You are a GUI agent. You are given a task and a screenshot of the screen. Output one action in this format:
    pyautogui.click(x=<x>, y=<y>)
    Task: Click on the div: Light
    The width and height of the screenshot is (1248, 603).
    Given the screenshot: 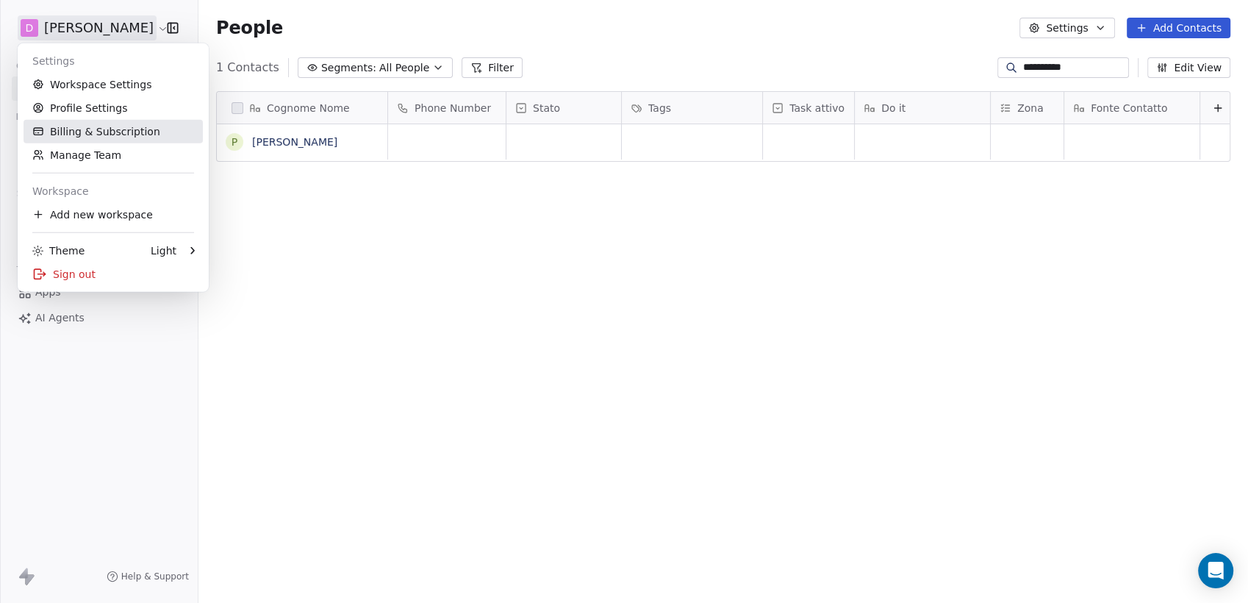 What is the action you would take?
    pyautogui.click(x=163, y=251)
    